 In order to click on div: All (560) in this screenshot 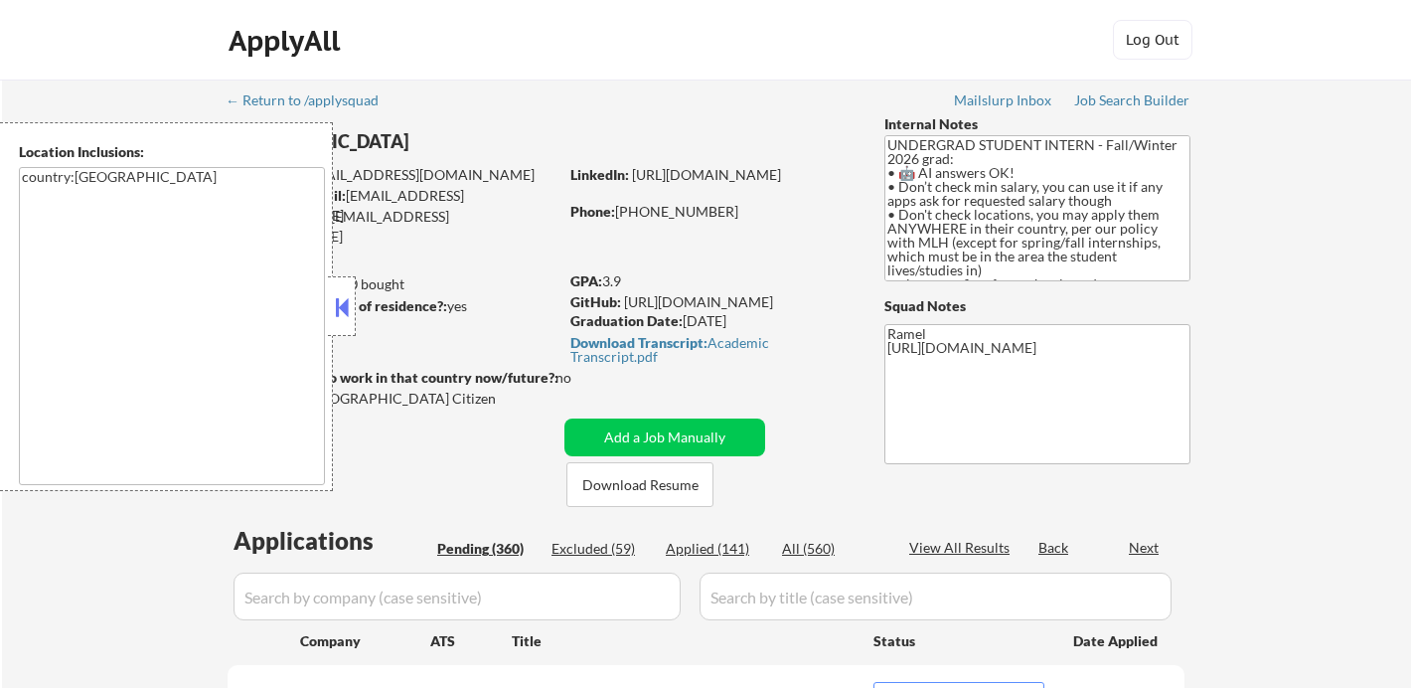, I will do `click(832, 549)`.